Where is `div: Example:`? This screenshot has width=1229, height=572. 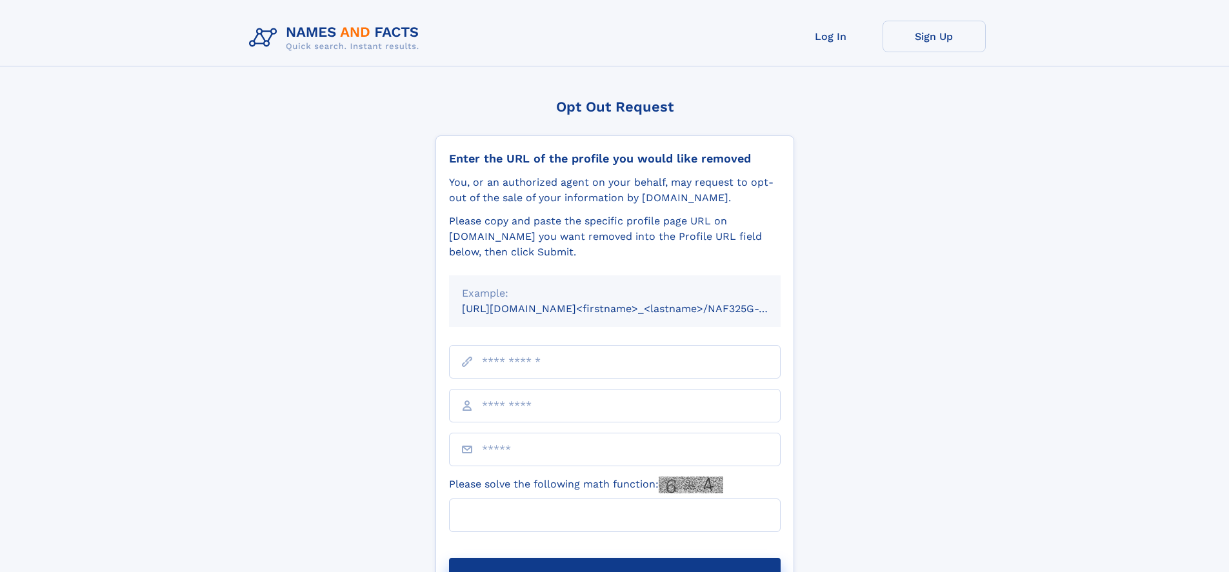 div: Example: is located at coordinates (615, 294).